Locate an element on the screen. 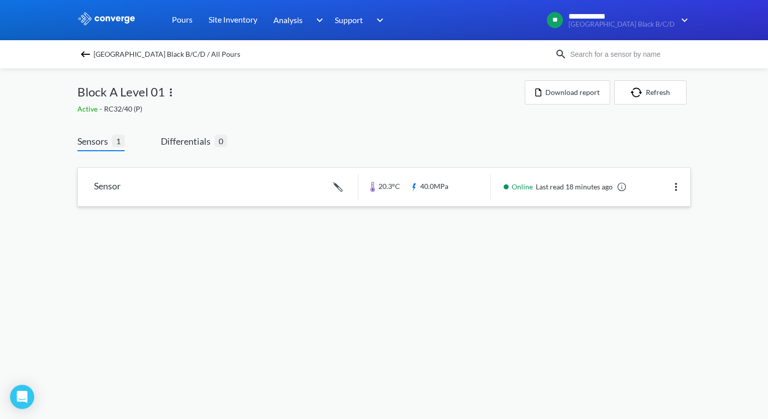  span: Active is located at coordinates (88, 109).